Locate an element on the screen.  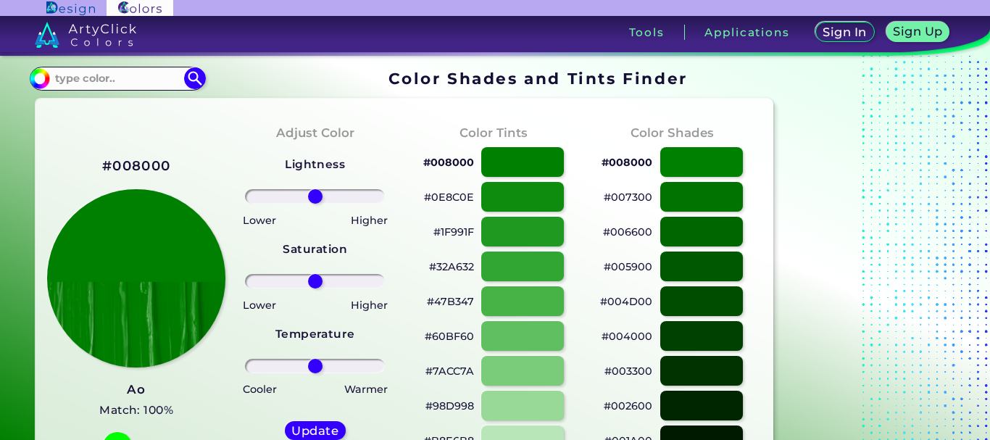
h1: Color Shades and Tints Finder is located at coordinates (538, 78).